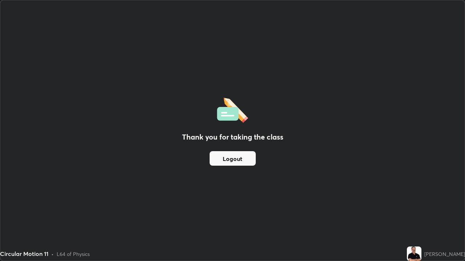 This screenshot has height=261, width=465. I want to click on button: Logout, so click(232, 159).